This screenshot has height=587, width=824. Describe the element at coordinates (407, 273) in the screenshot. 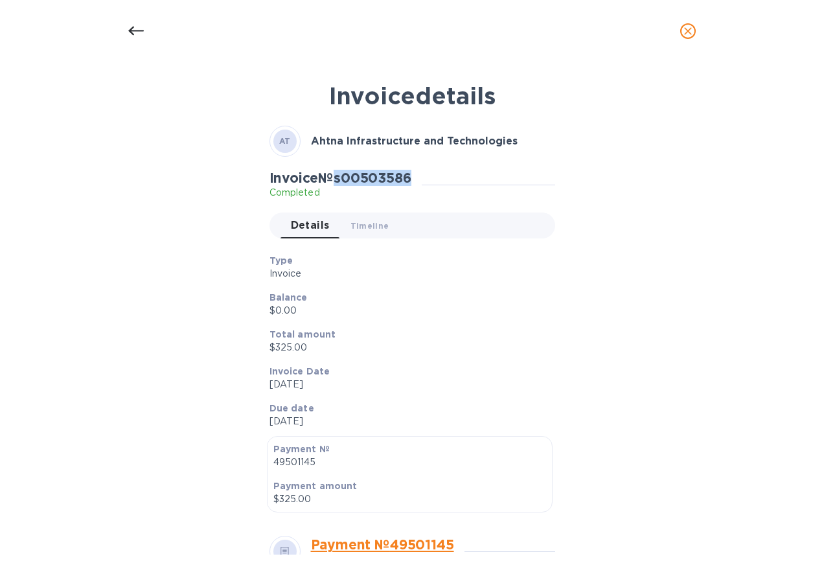

I see `p: Invoice` at that location.